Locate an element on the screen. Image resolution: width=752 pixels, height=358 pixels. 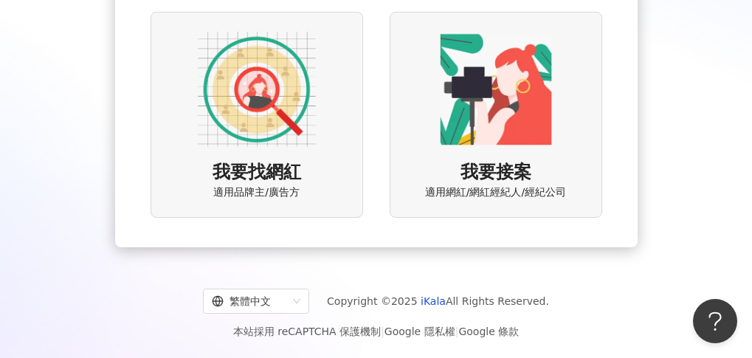
span: 我要接案 is located at coordinates (496, 173).